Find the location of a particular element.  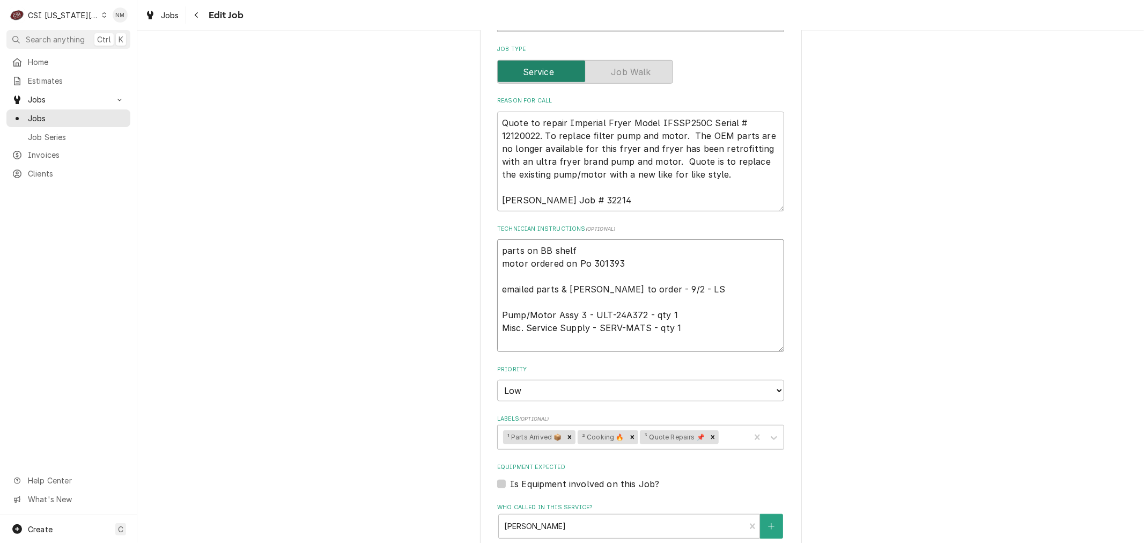

div: NM is located at coordinates (120, 15).